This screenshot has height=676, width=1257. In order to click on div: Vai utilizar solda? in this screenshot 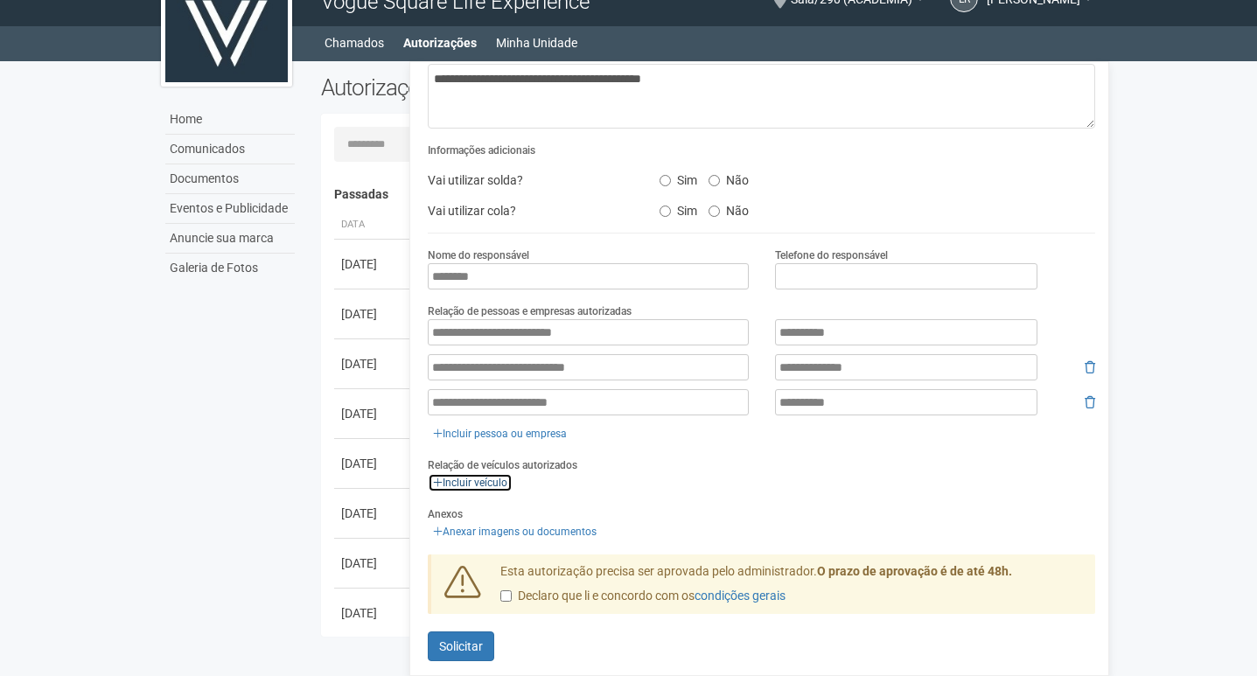, I will do `click(530, 180)`.